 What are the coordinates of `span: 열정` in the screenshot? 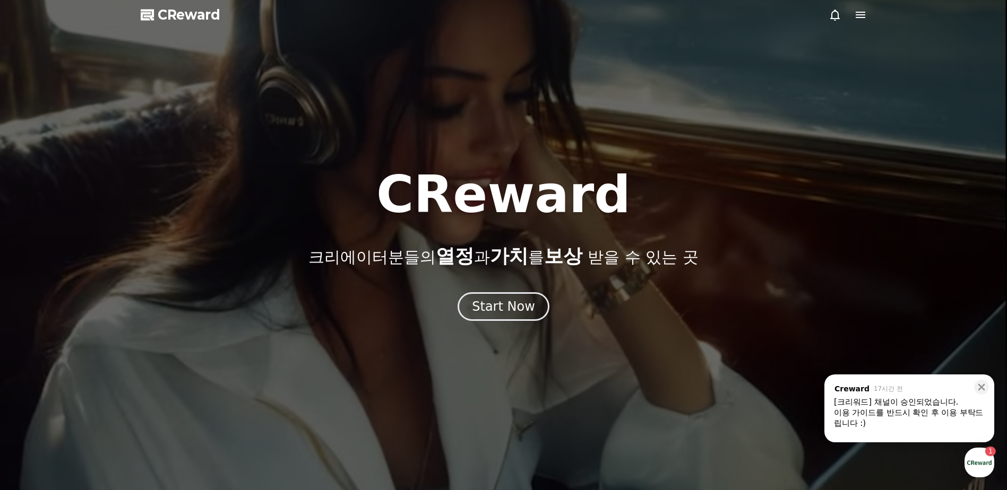 It's located at (455, 256).